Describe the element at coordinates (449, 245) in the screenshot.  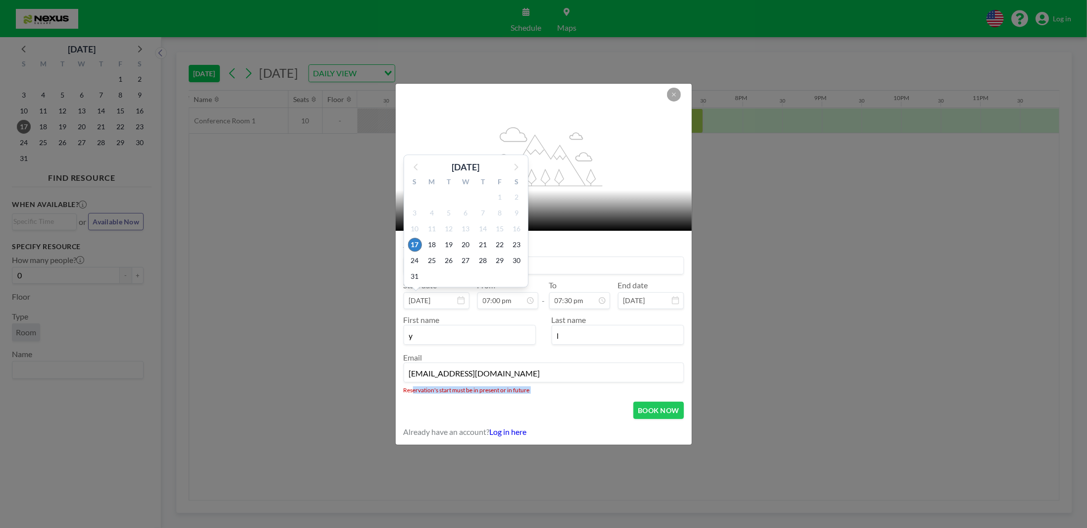
I see `span: Tuesday, August 19, 2025` at that location.